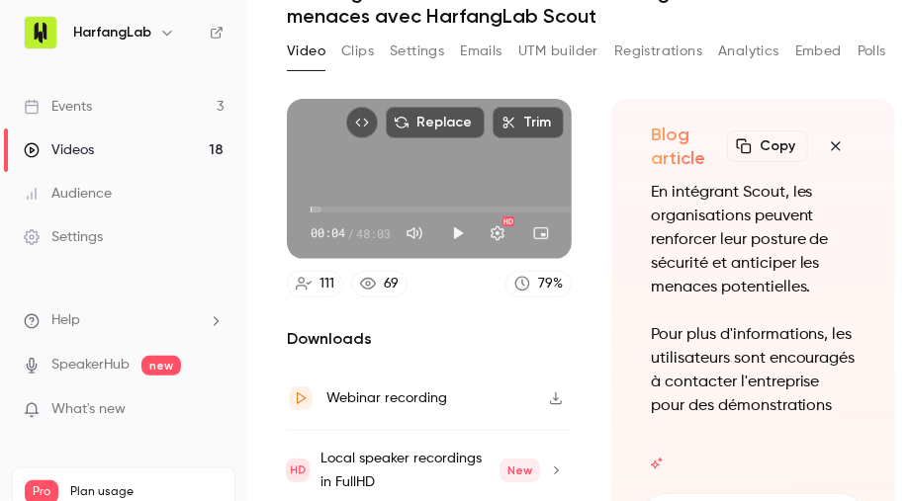 This screenshot has width=911, height=501. Describe the element at coordinates (430, 471) in the screenshot. I see `div: Local speaker recordings in FullHD` at that location.